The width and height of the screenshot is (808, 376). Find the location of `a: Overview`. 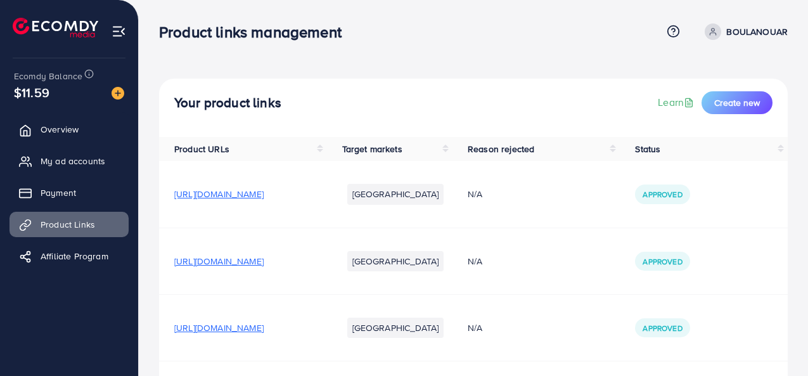

a: Overview is located at coordinates (69, 129).